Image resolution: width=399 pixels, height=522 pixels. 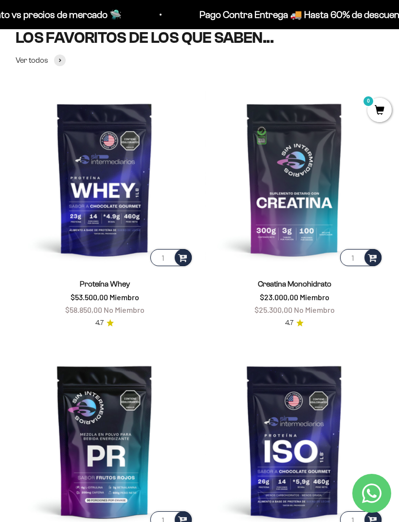 I want to click on img: Proteína Whey, so click(x=105, y=179).